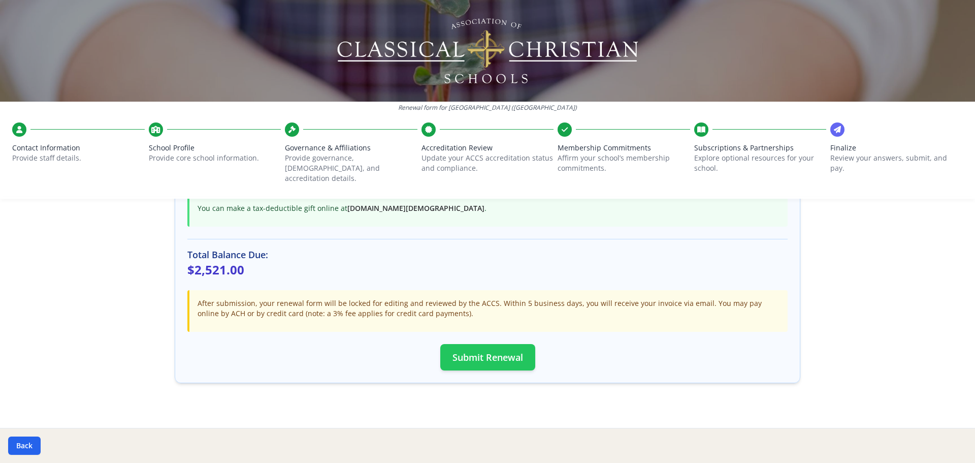  I want to click on p: Review your answers, submit, and pay., so click(896, 163).